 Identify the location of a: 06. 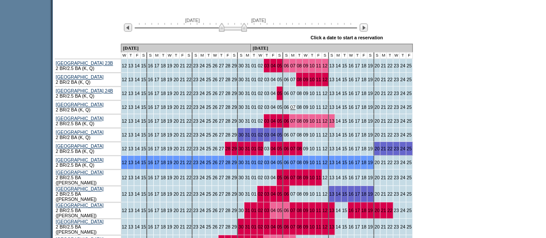
(286, 121).